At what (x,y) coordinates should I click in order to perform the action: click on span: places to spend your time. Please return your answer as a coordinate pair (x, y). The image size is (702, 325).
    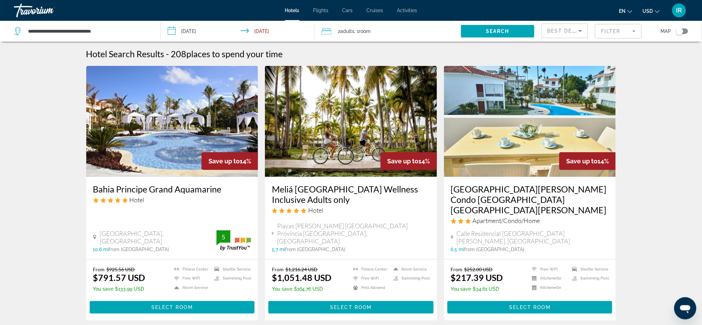
    Looking at the image, I should click on (235, 54).